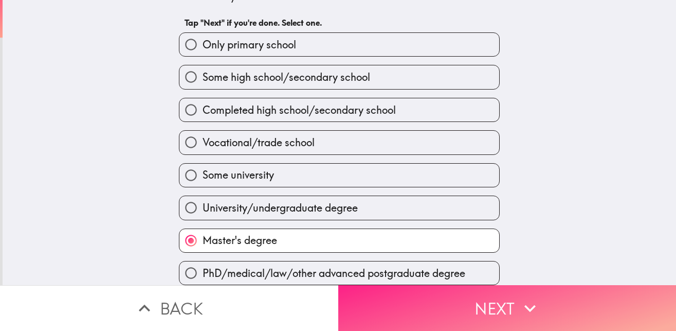  I want to click on button: University/undergraduate degree, so click(340, 207).